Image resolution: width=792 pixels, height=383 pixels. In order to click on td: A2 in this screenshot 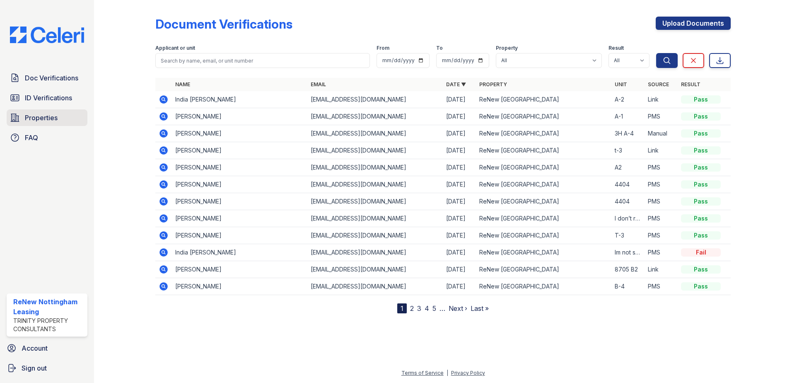, I will do `click(628, 167)`.